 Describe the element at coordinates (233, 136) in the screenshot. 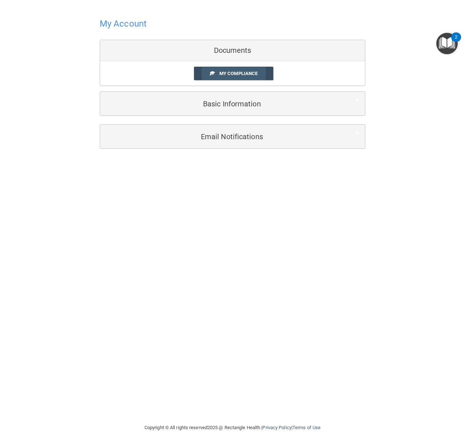

I see `a: Email Notifications` at that location.